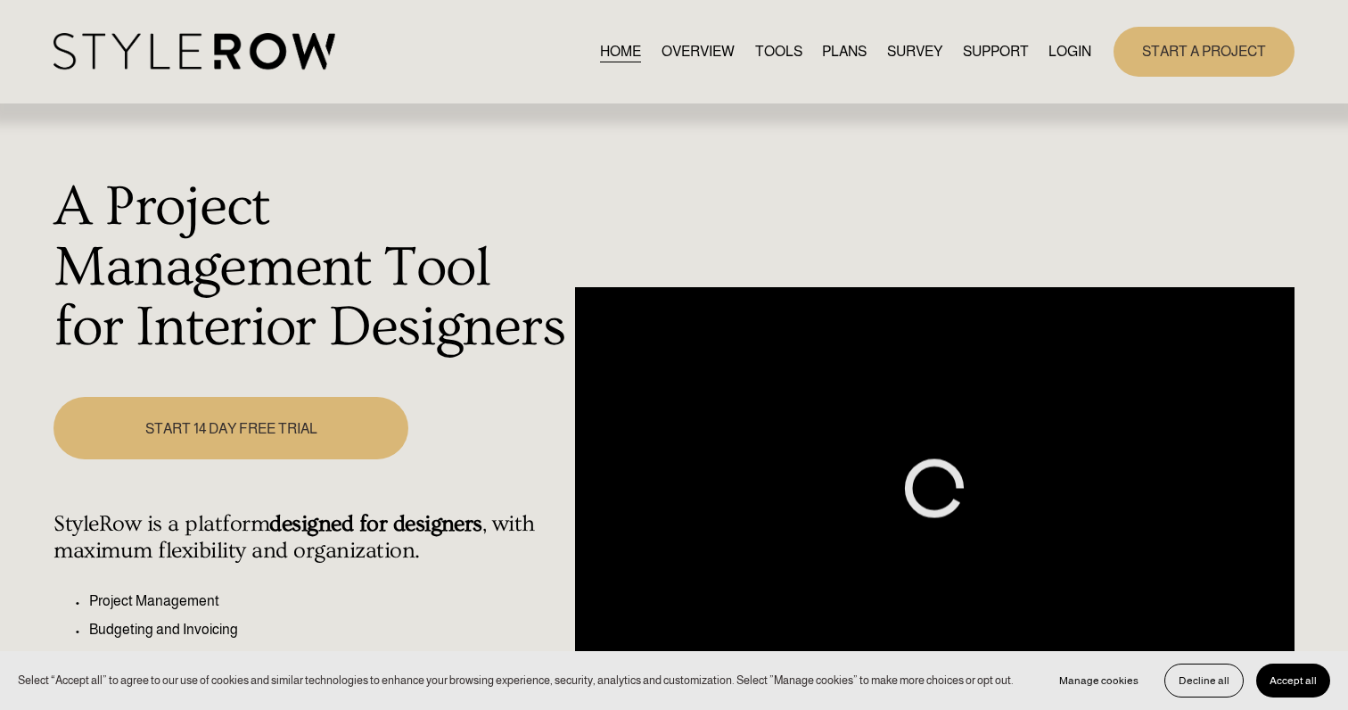  Describe the element at coordinates (326, 630) in the screenshot. I see `p: Budgeting and Invoicing` at that location.